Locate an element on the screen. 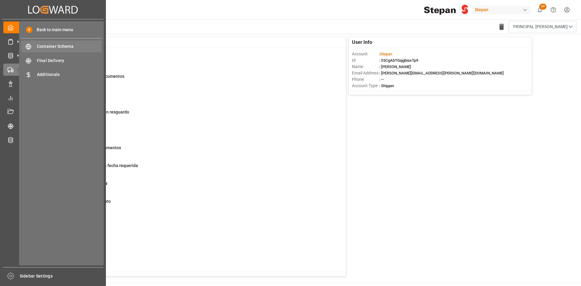  span: Account is located at coordinates (366, 54).